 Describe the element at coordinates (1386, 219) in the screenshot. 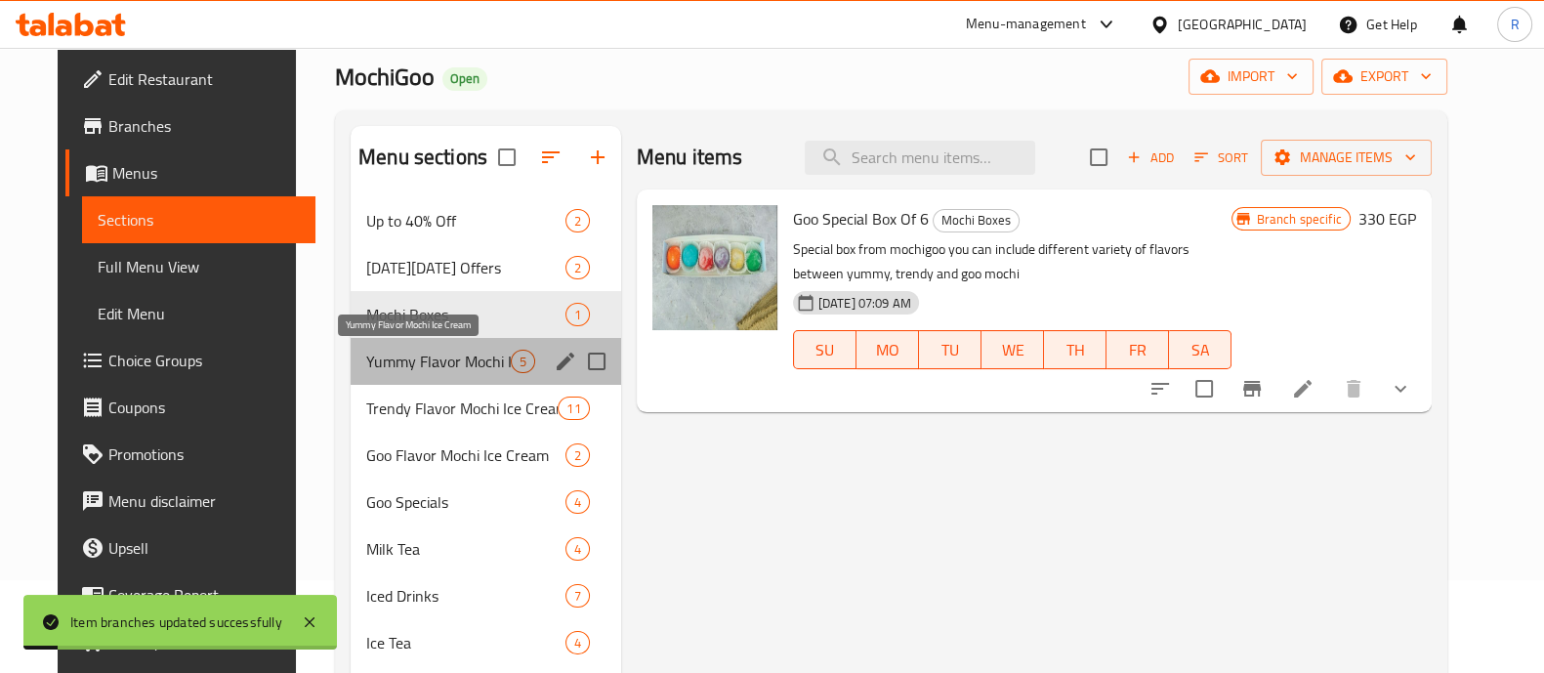

I see `h6: 330 EGP` at that location.